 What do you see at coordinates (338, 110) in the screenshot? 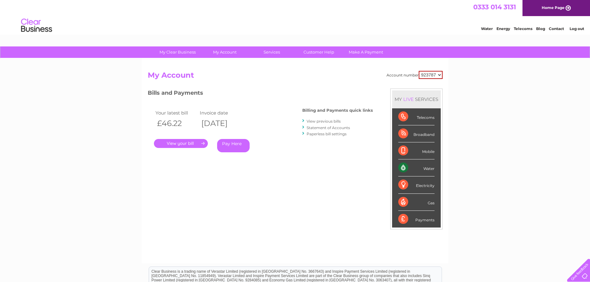
I see `h4: Billing and Payments quick links` at bounding box center [338, 110].